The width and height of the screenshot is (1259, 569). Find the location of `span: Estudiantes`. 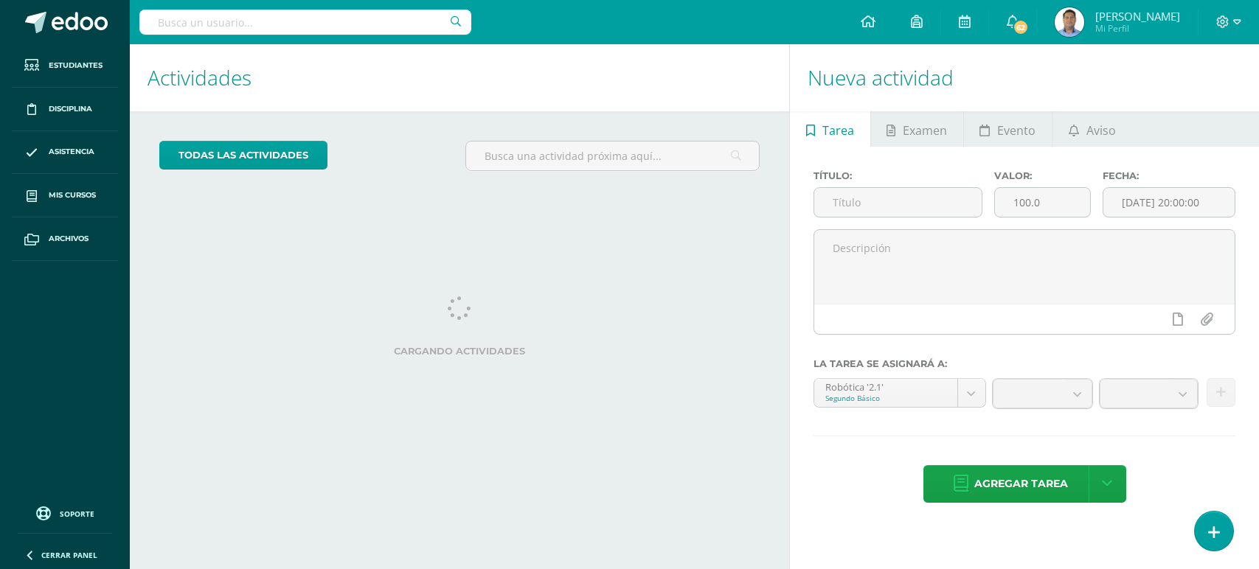

span: Estudiantes is located at coordinates (75, 66).